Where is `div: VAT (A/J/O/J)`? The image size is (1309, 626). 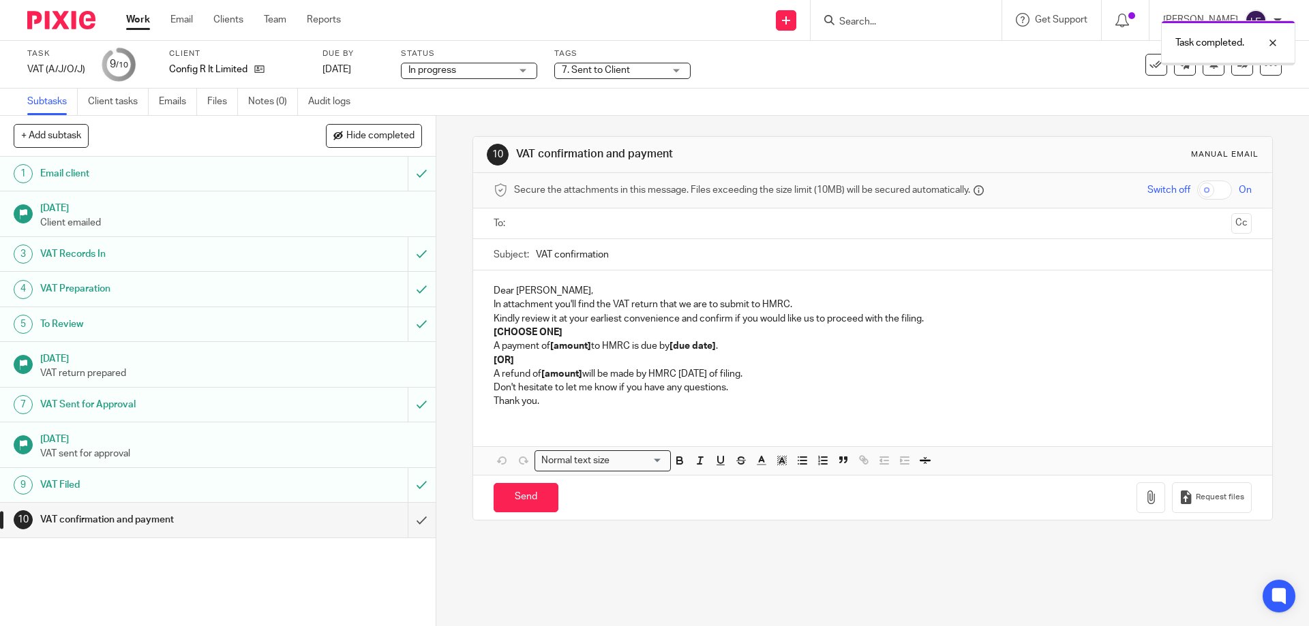 div: VAT (A/J/O/J) is located at coordinates (56, 70).